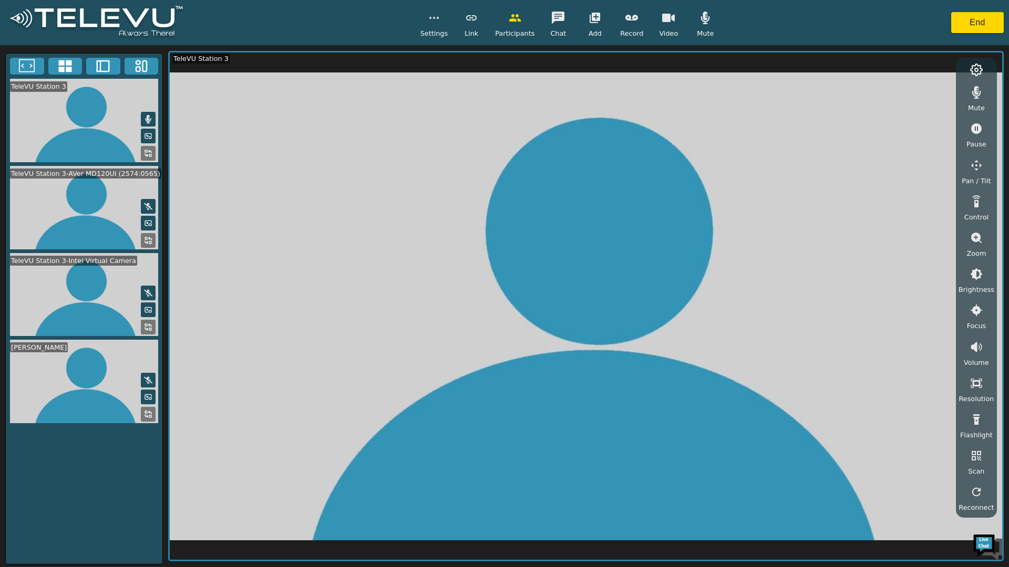 The image size is (1009, 567). What do you see at coordinates (976, 326) in the screenshot?
I see `span: Focus` at bounding box center [976, 326].